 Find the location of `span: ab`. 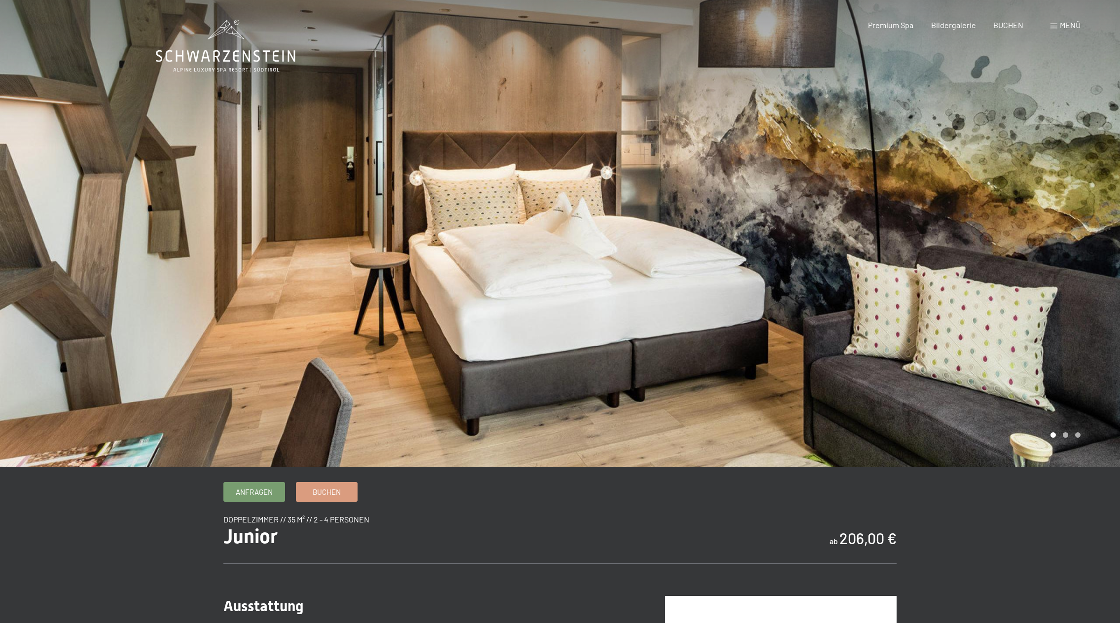

span: ab is located at coordinates (833, 541).